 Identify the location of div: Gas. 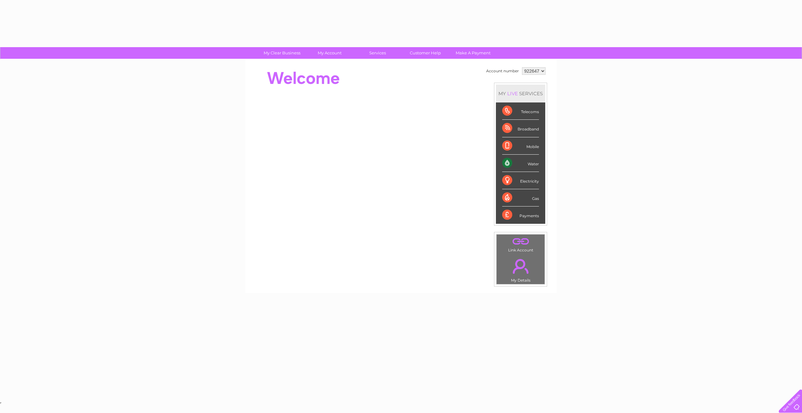
(520, 198).